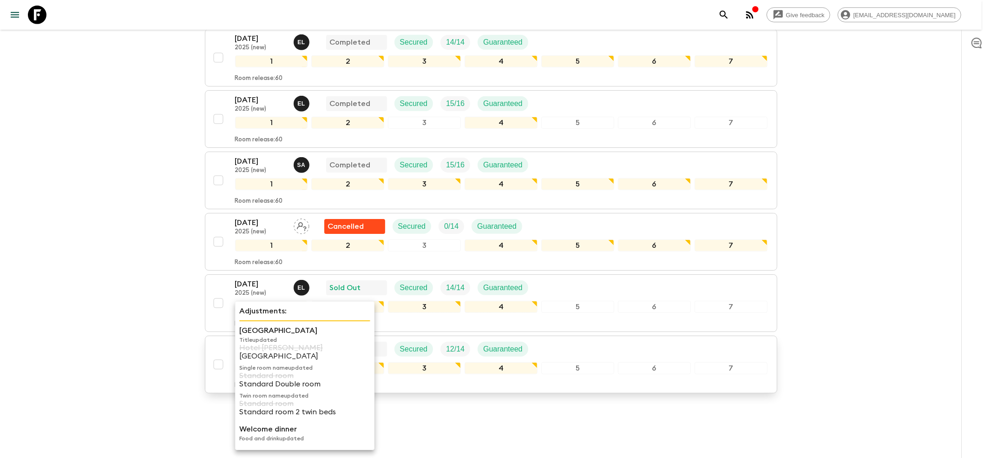 The width and height of the screenshot is (991, 458). What do you see at coordinates (15, 15) in the screenshot?
I see `button: menu` at bounding box center [15, 15].